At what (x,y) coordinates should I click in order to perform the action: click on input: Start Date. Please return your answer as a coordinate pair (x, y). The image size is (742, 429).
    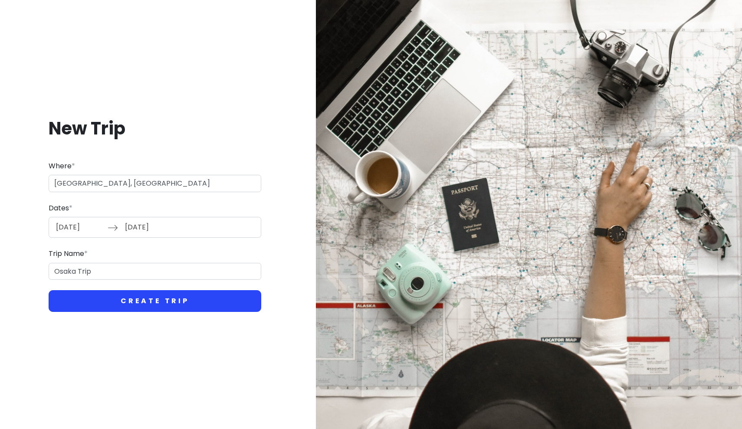
    Looking at the image, I should click on (79, 228).